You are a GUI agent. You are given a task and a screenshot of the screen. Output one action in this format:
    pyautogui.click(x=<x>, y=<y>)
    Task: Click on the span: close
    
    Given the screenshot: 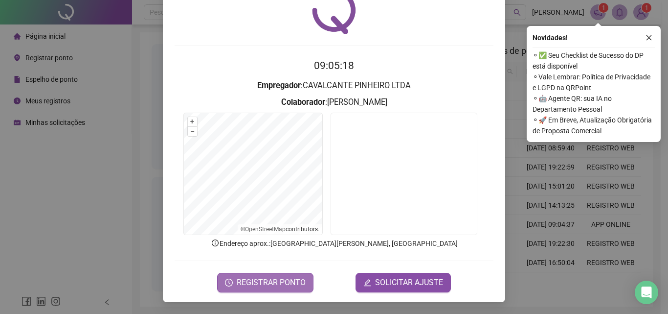 What is the action you would take?
    pyautogui.click(x=649, y=38)
    